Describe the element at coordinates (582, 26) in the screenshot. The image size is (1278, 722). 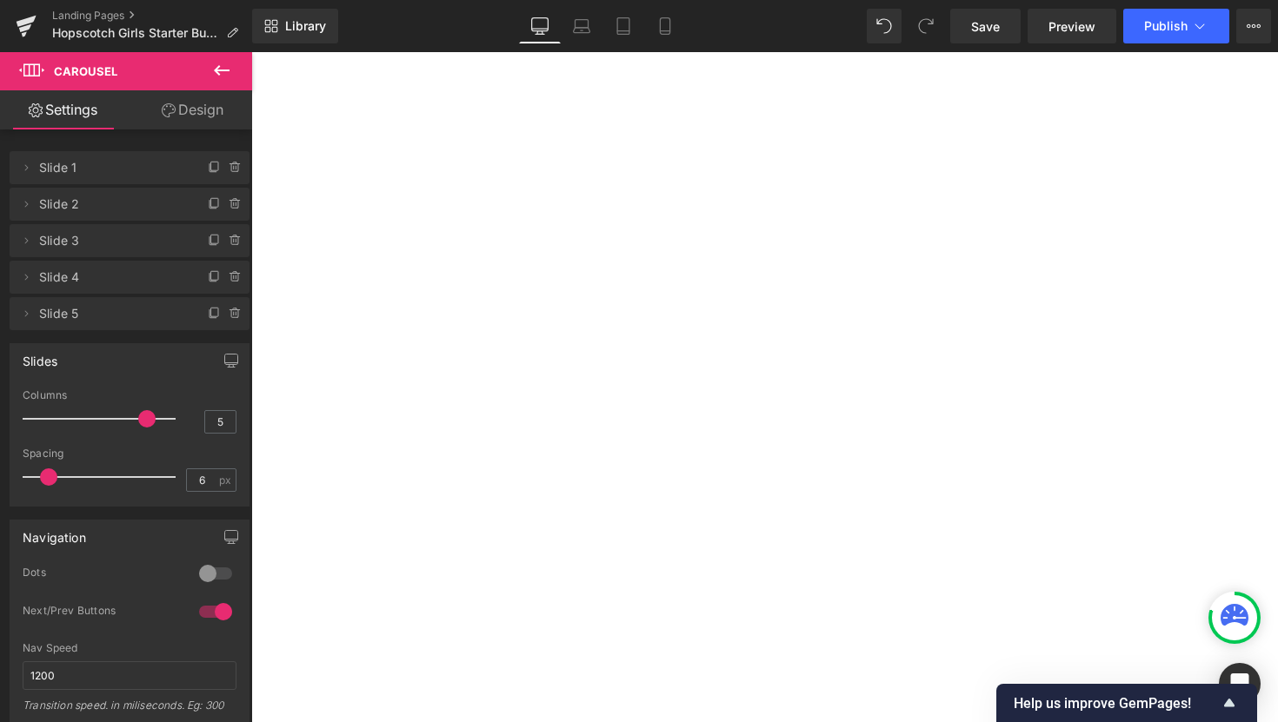
I see `a: Laptop` at that location.